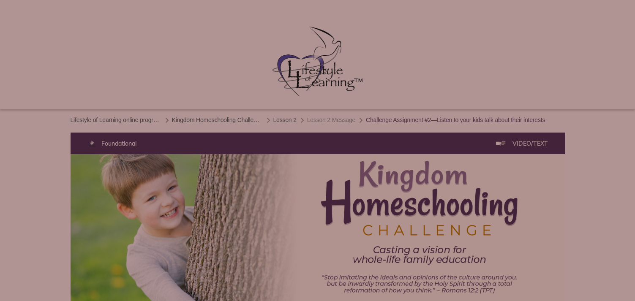 Image resolution: width=635 pixels, height=301 pixels. What do you see at coordinates (530, 144) in the screenshot?
I see `span: Video/Text` at bounding box center [530, 144].